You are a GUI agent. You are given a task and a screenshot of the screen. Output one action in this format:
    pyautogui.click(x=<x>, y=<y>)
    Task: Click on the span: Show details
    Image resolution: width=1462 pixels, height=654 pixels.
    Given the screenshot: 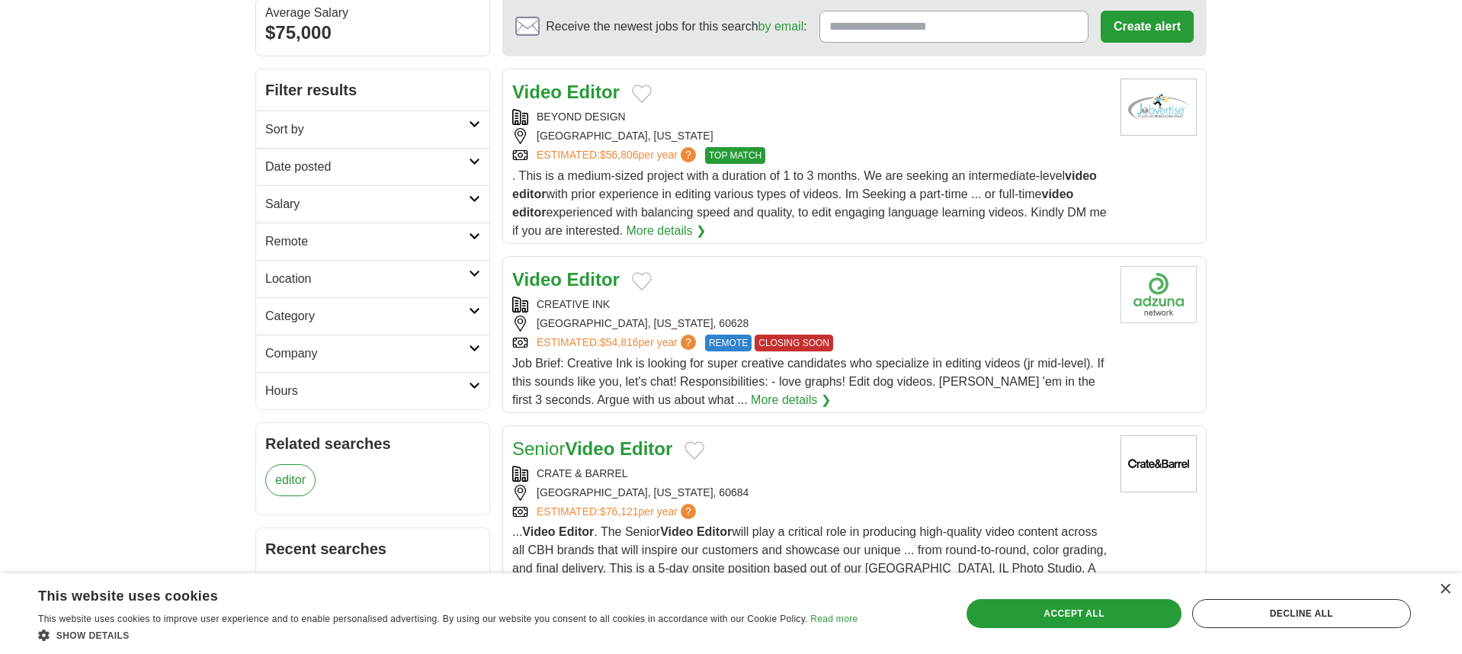 What is the action you would take?
    pyautogui.click(x=93, y=636)
    